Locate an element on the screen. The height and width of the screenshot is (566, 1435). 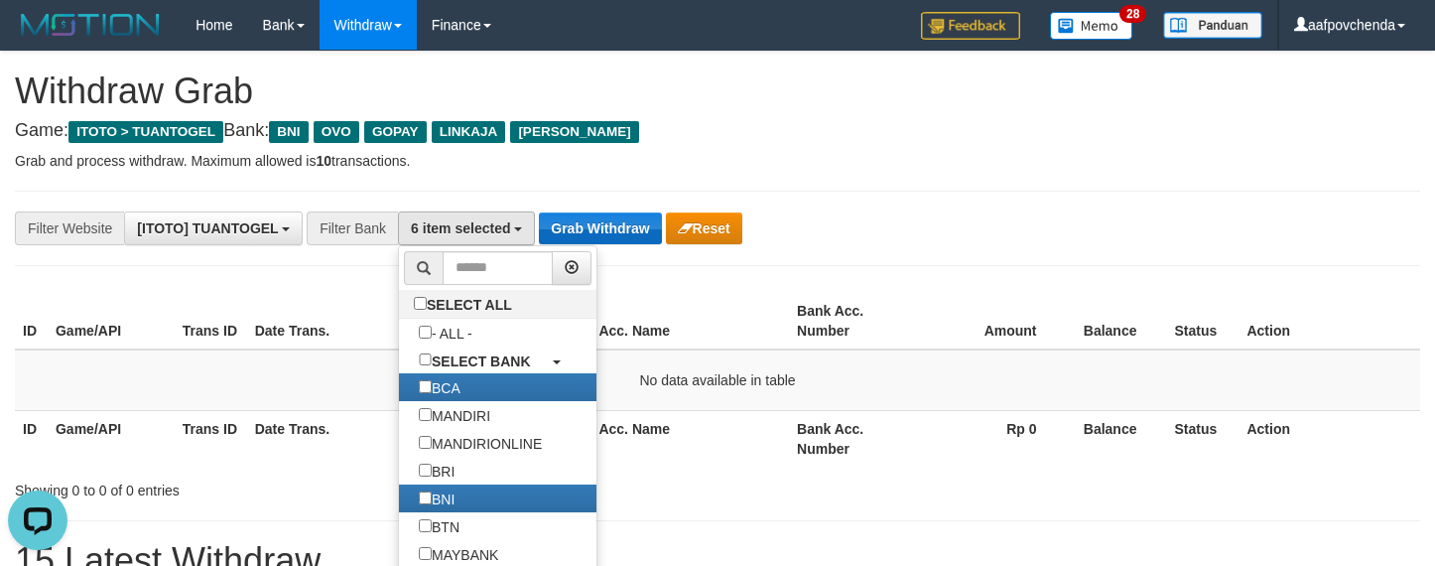
td: No data available in table is located at coordinates (718, 380).